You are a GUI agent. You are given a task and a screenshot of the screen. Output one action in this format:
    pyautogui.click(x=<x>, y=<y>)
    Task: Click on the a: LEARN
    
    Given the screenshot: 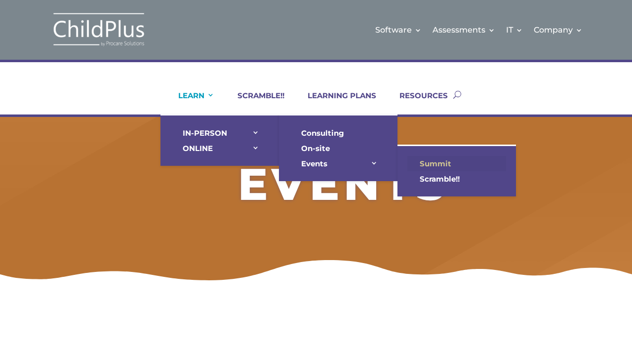 What is the action you would take?
    pyautogui.click(x=190, y=103)
    